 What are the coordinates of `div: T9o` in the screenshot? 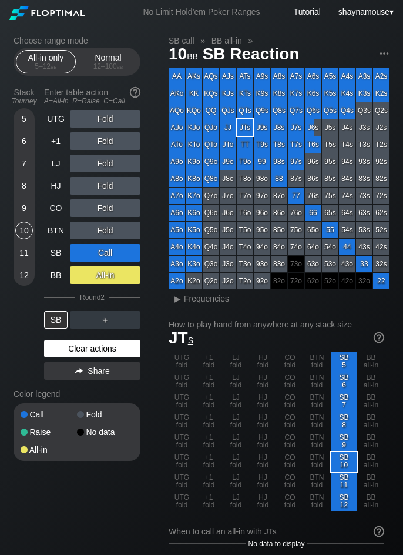 It's located at (245, 162).